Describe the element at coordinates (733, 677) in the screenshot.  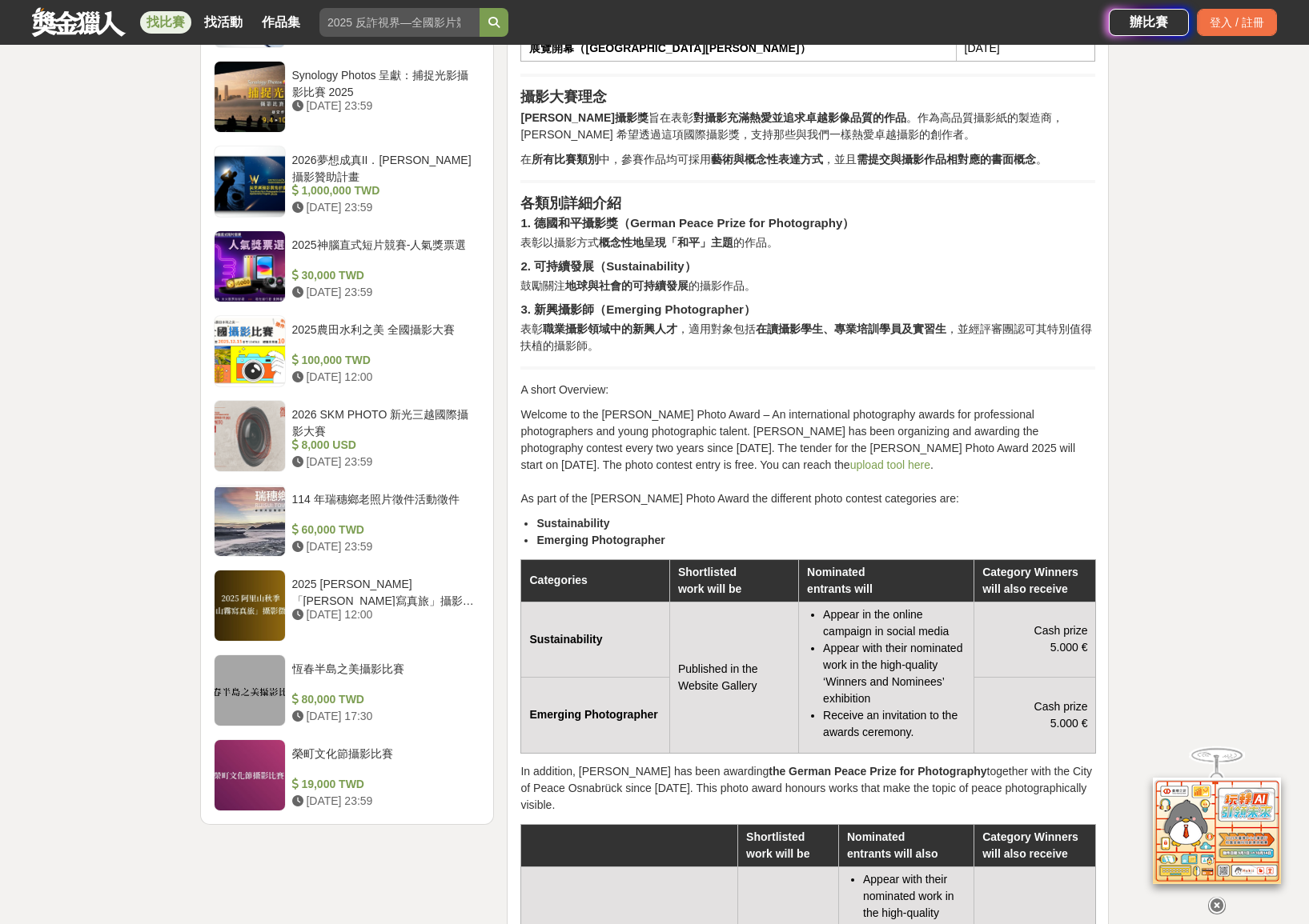
I see `td: Published in the Website Gallery` at that location.